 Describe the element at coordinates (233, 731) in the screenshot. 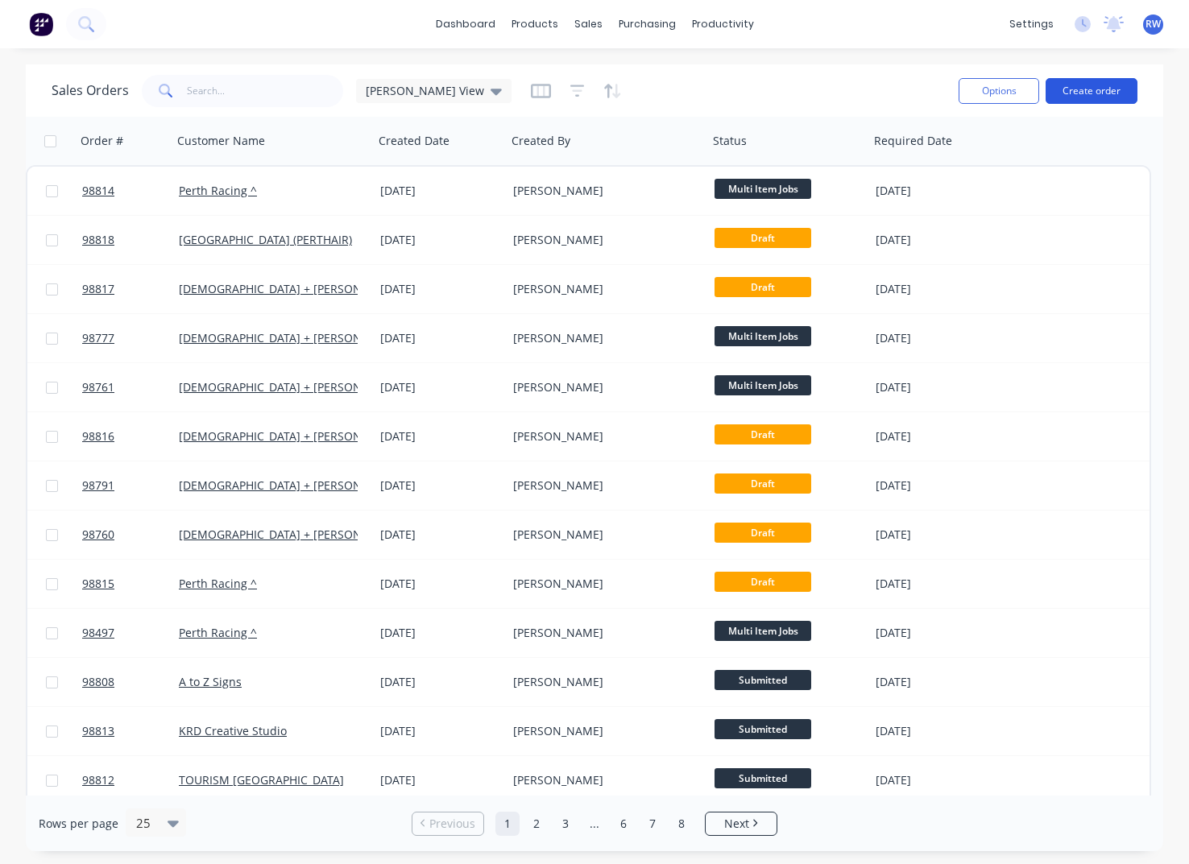

I see `a: KRD Creative Studio` at that location.